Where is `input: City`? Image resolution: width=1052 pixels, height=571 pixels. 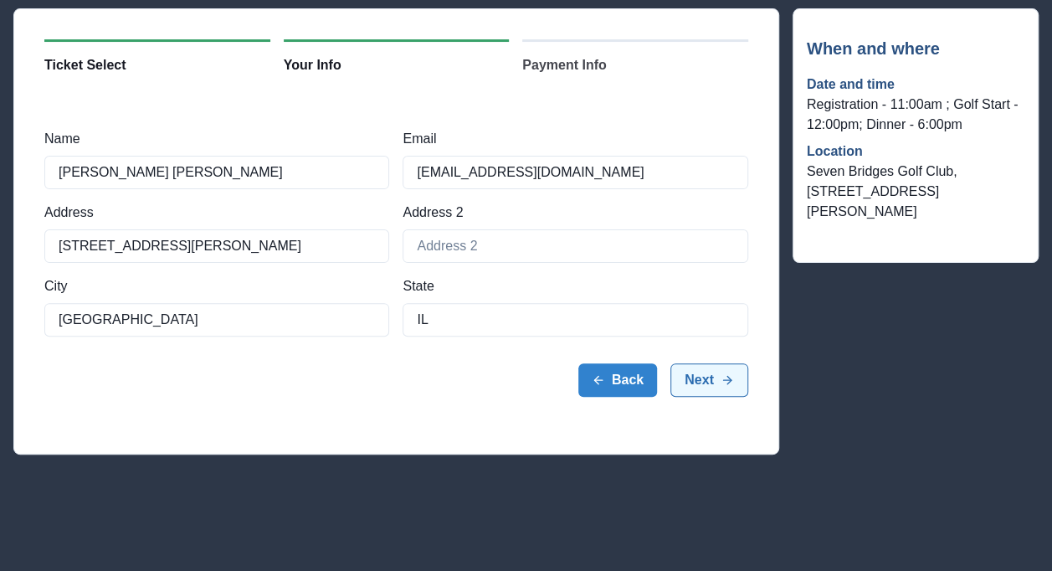 input: City is located at coordinates (217, 320).